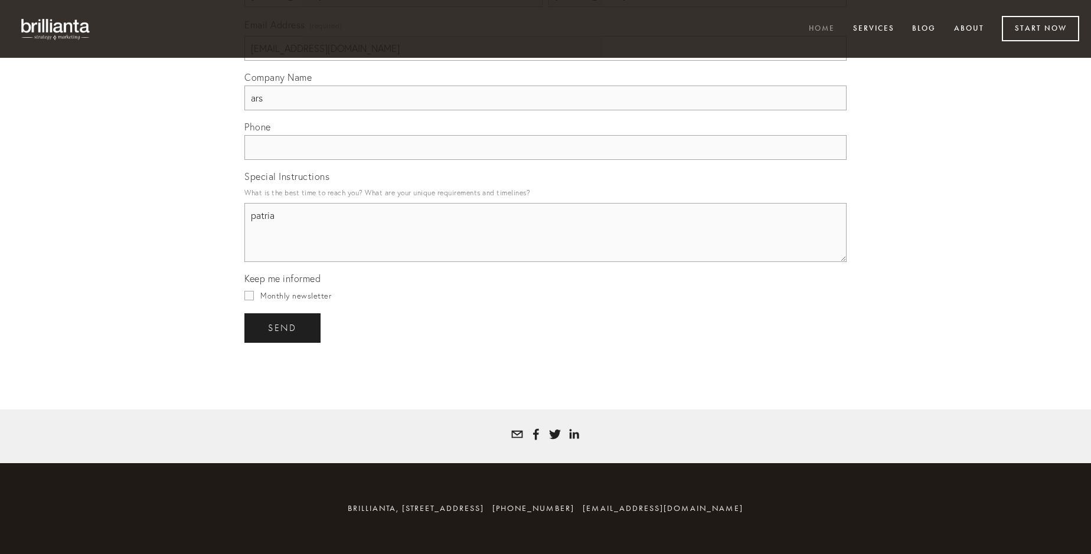 The image size is (1091, 554). I want to click on textarea: patria, so click(545, 233).